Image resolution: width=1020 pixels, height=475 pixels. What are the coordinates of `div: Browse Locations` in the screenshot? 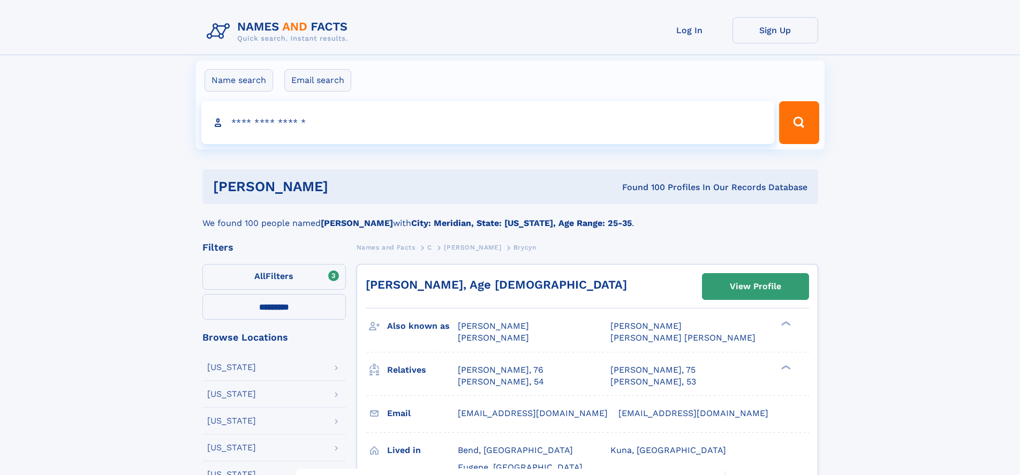 It's located at (274, 337).